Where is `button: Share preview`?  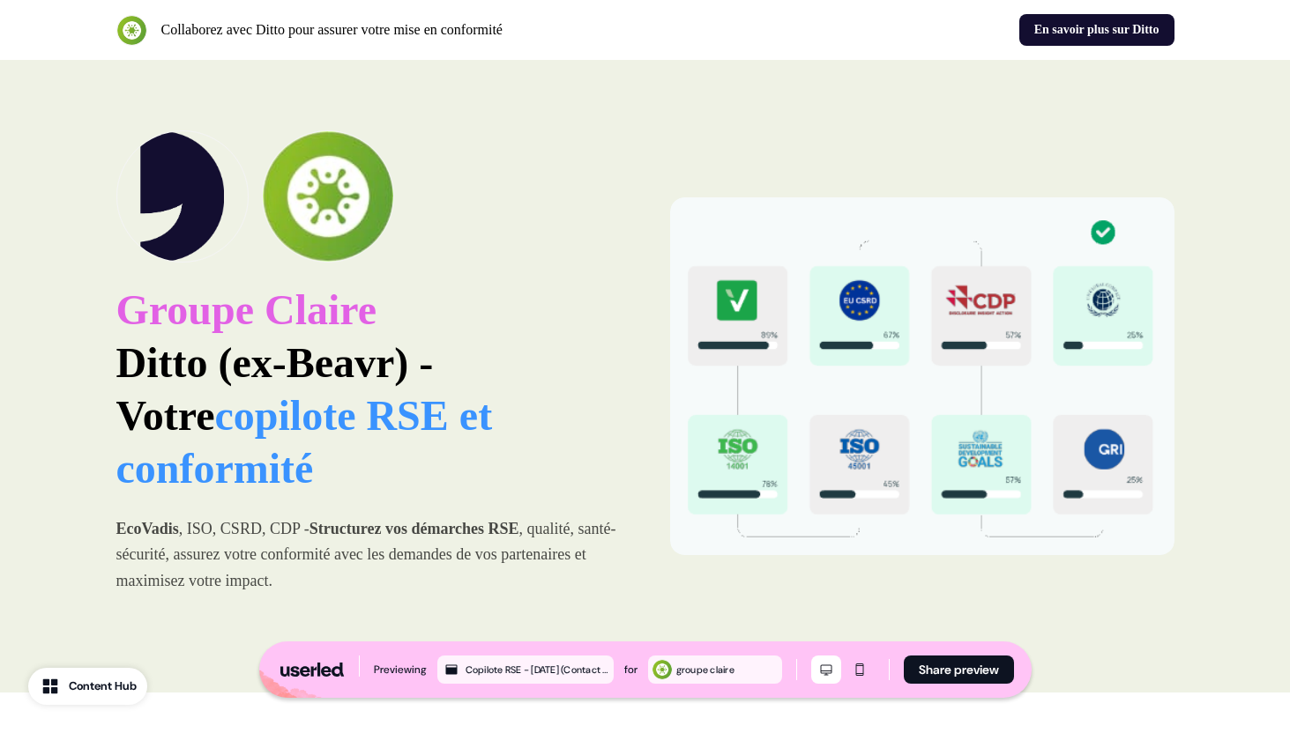
button: Share preview is located at coordinates (958, 670).